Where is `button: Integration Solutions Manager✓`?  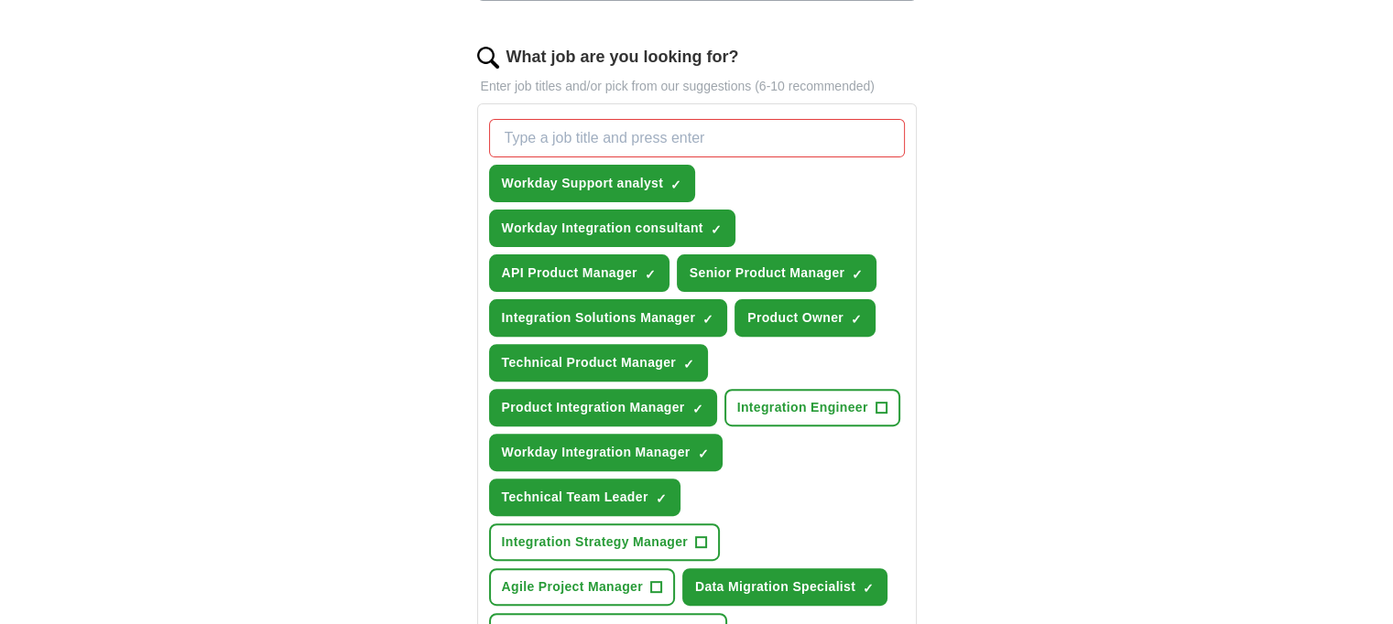 button: Integration Solutions Manager✓ is located at coordinates (608, 318).